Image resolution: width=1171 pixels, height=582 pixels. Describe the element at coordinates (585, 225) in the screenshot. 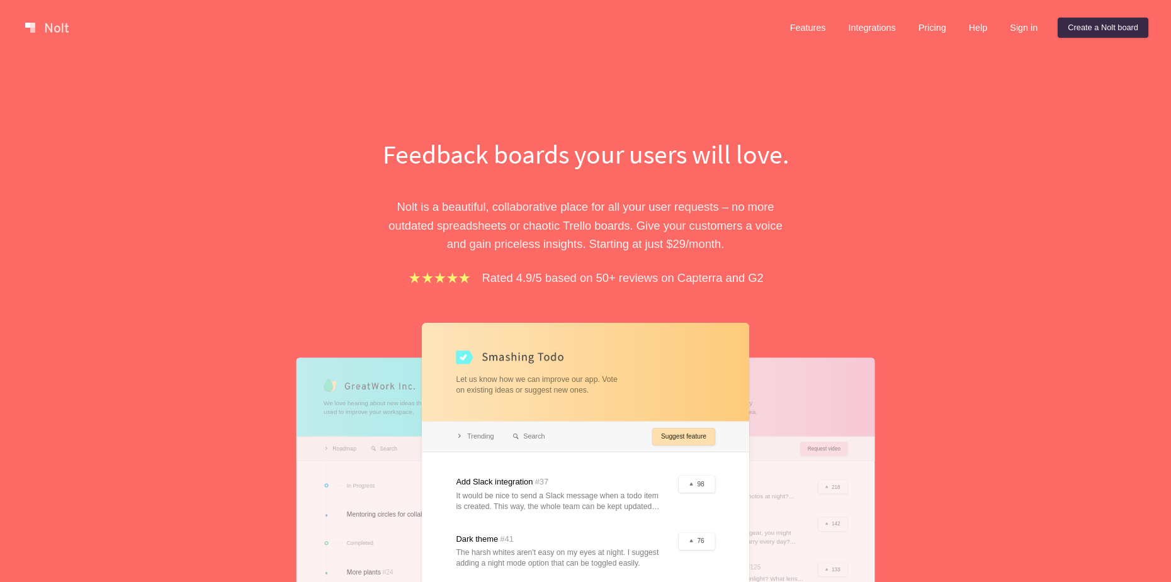

I see `p: Nolt is a beautiful, collaborative place for all your user requests – no more outdated spreadshee...` at that location.